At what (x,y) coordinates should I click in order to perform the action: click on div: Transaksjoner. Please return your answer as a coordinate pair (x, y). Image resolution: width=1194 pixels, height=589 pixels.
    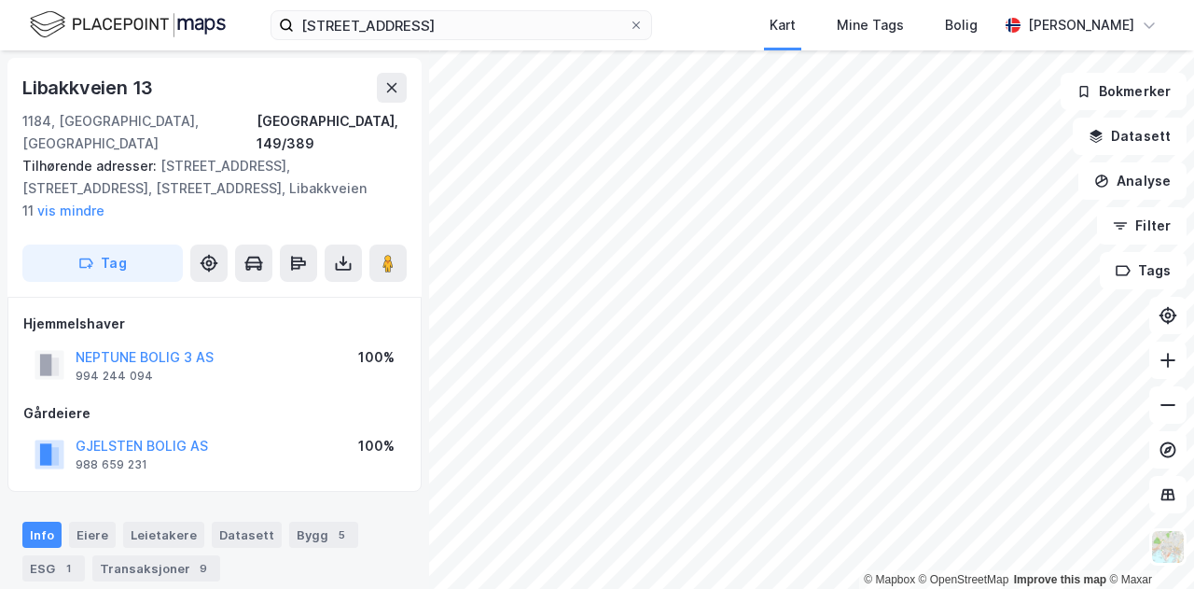
    Looking at the image, I should click on (156, 568).